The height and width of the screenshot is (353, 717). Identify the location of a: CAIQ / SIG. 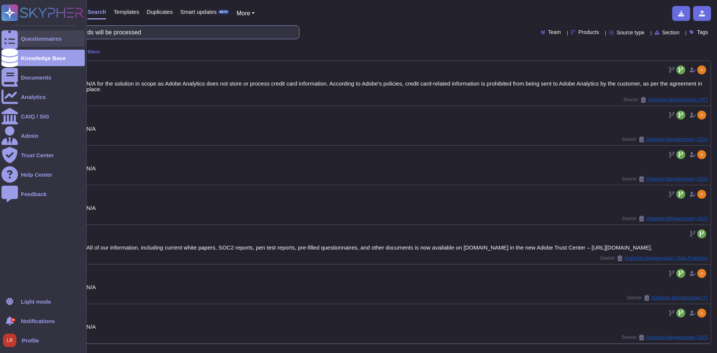
(43, 116).